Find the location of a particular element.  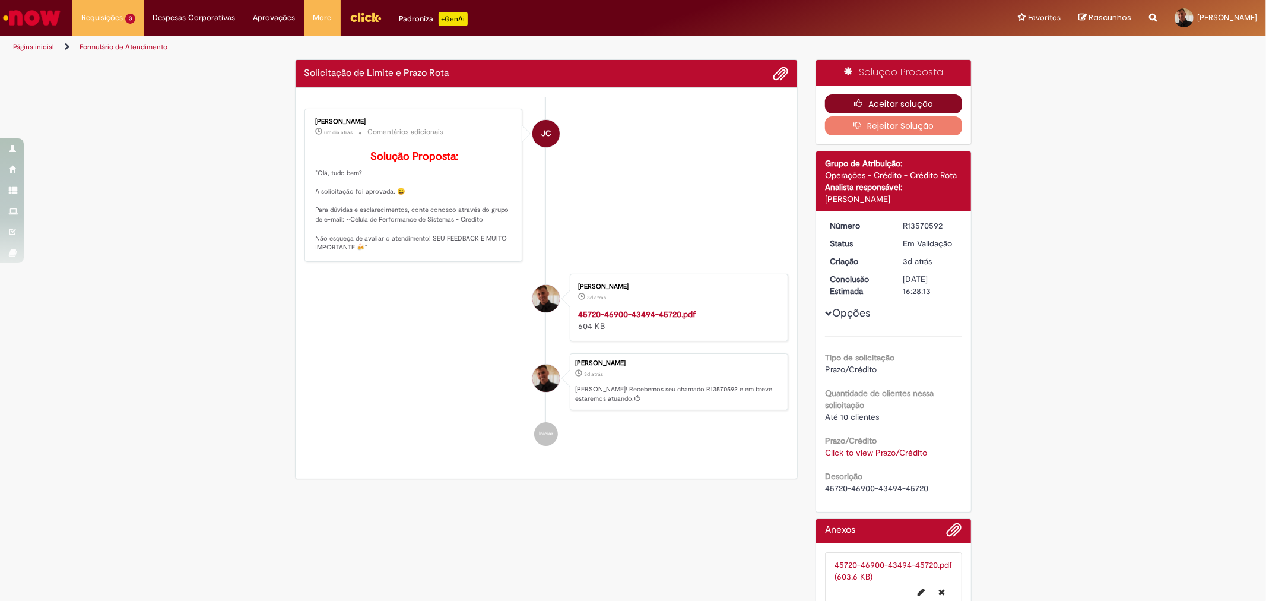

h2: Anexos is located at coordinates (840, 530).